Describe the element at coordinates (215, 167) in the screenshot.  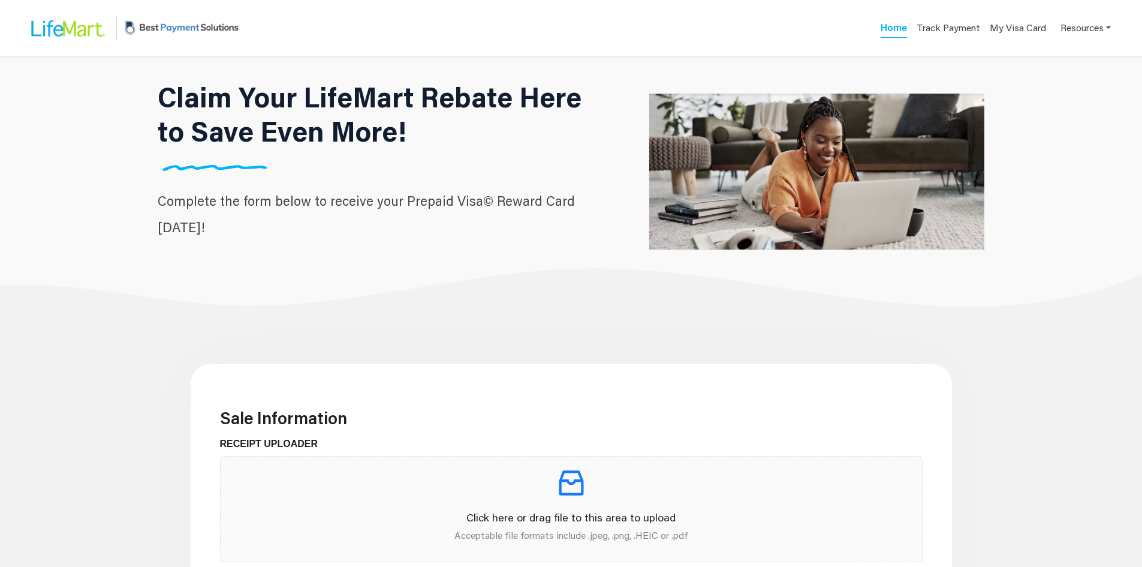
I see `img: Divider` at that location.